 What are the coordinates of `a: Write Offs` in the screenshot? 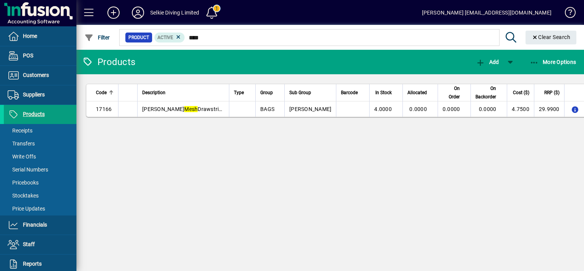 It's located at (40, 156).